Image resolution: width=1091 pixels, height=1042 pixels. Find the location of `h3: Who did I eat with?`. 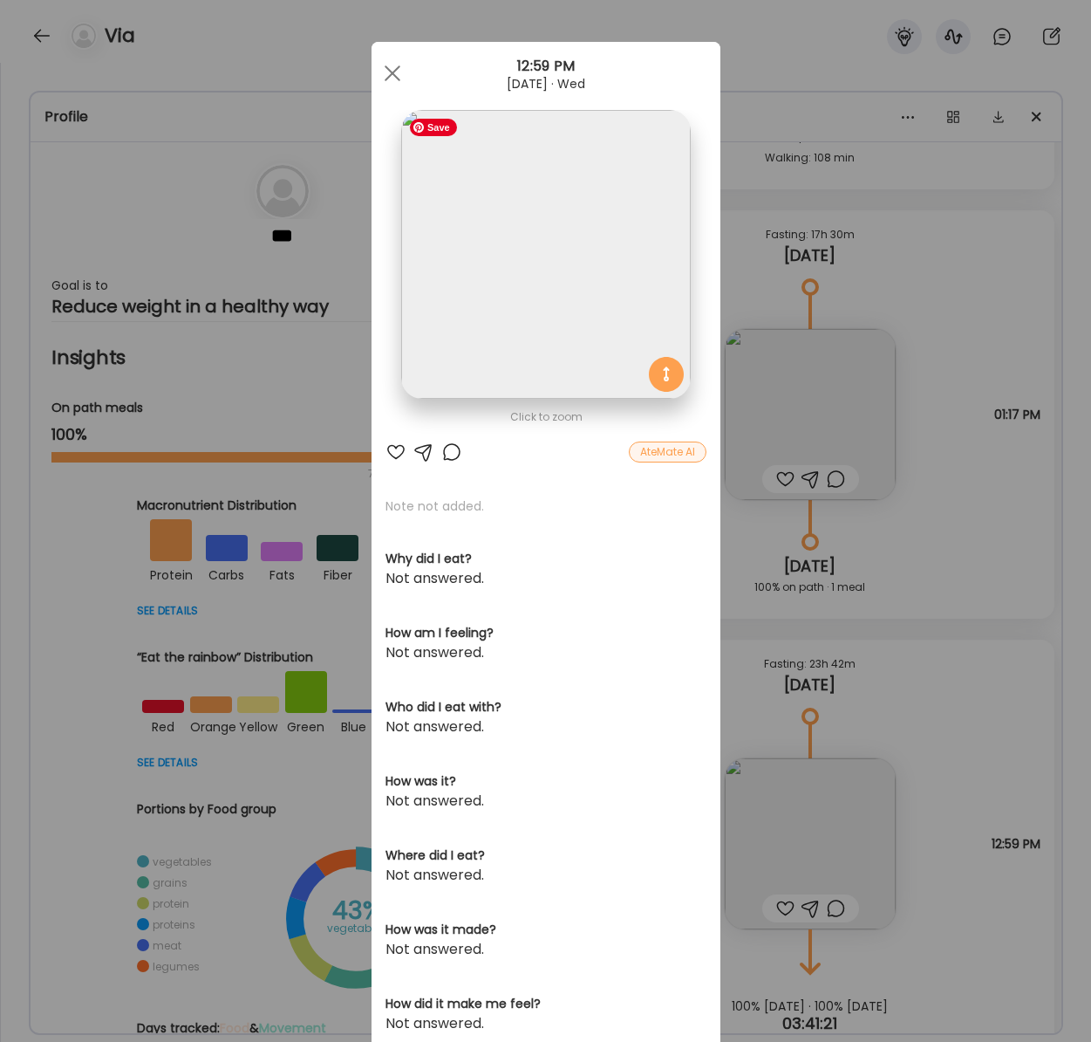

h3: Who did I eat with? is located at coordinates (546, 707).